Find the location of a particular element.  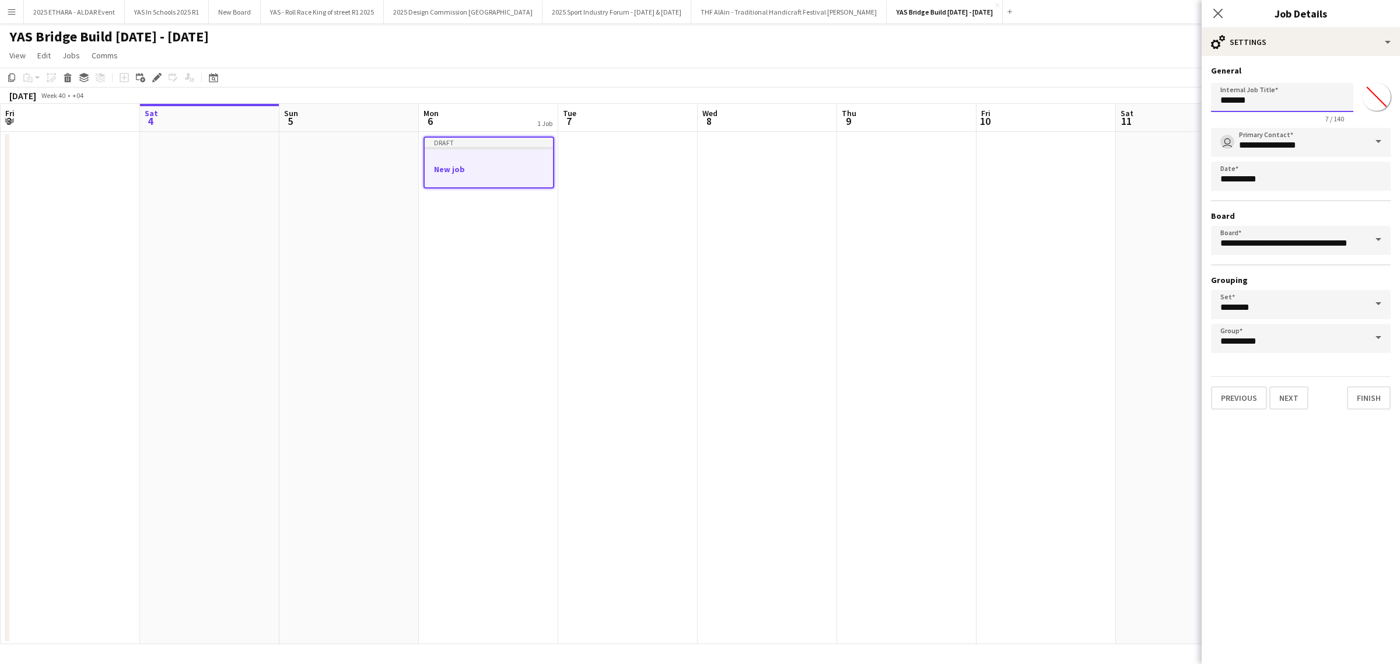

span: Jobs is located at coordinates (71, 55).